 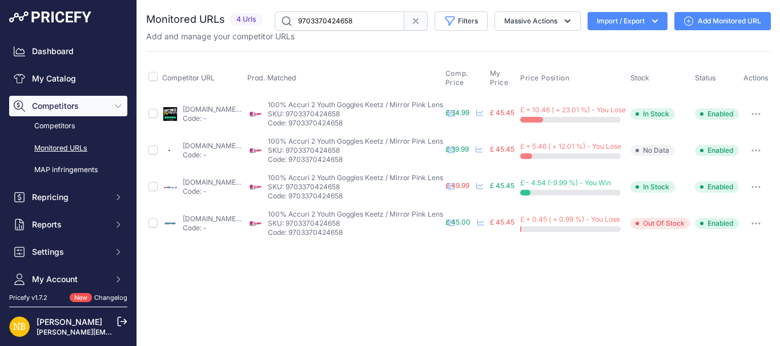 What do you see at coordinates (80, 298) in the screenshot?
I see `span: New` at bounding box center [80, 298].